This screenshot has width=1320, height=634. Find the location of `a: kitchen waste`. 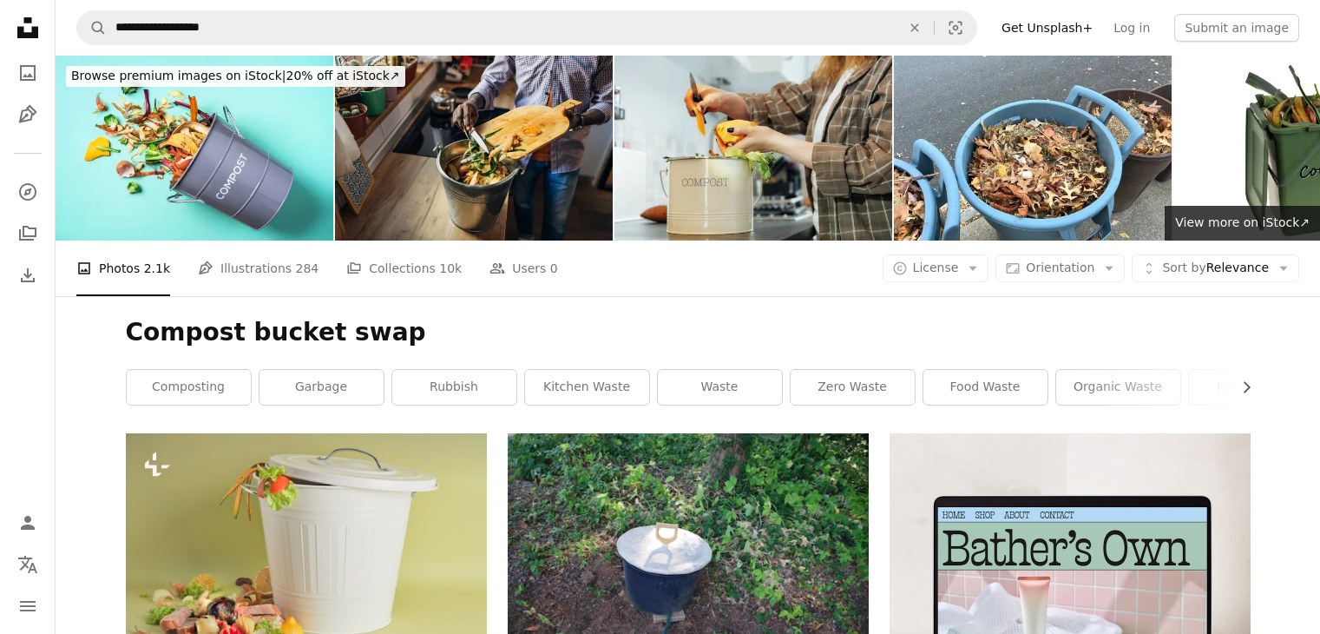

a: kitchen waste is located at coordinates (587, 387).